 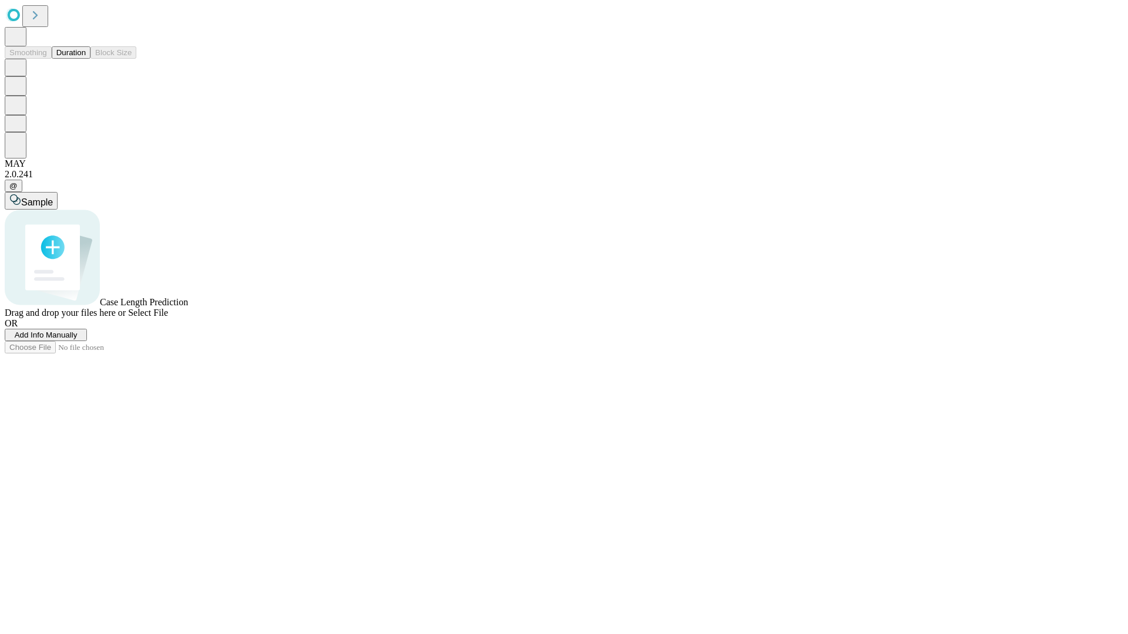 I want to click on button: Sample, so click(x=31, y=201).